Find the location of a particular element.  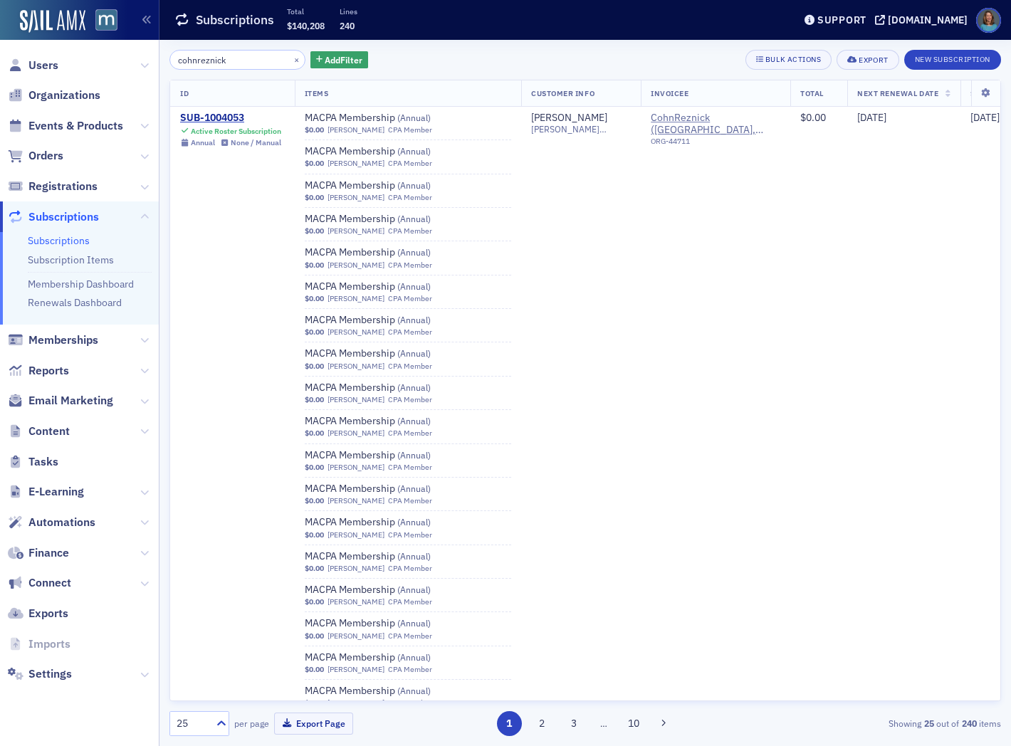

span: CohnReznick (Bethesda, MD) is located at coordinates (715, 131).